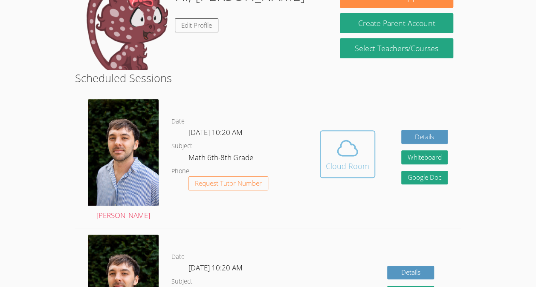 Image resolution: width=536 pixels, height=287 pixels. I want to click on a: Google Doc, so click(425, 178).